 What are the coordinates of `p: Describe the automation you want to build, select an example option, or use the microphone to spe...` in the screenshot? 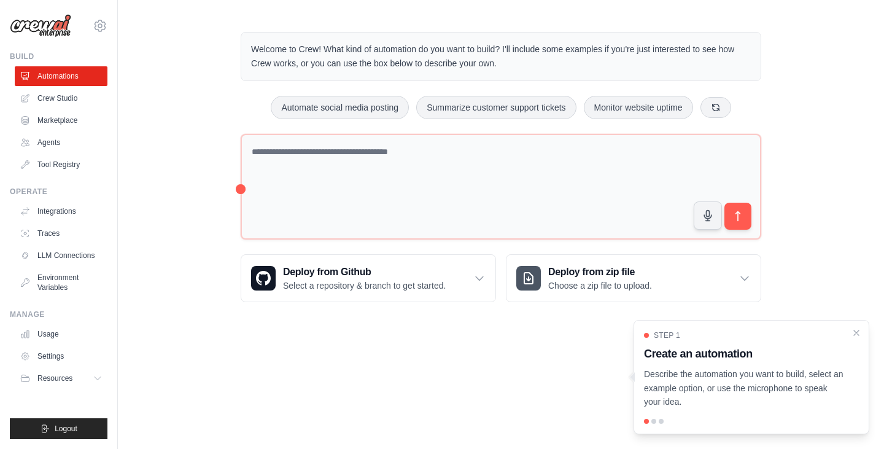 It's located at (744, 388).